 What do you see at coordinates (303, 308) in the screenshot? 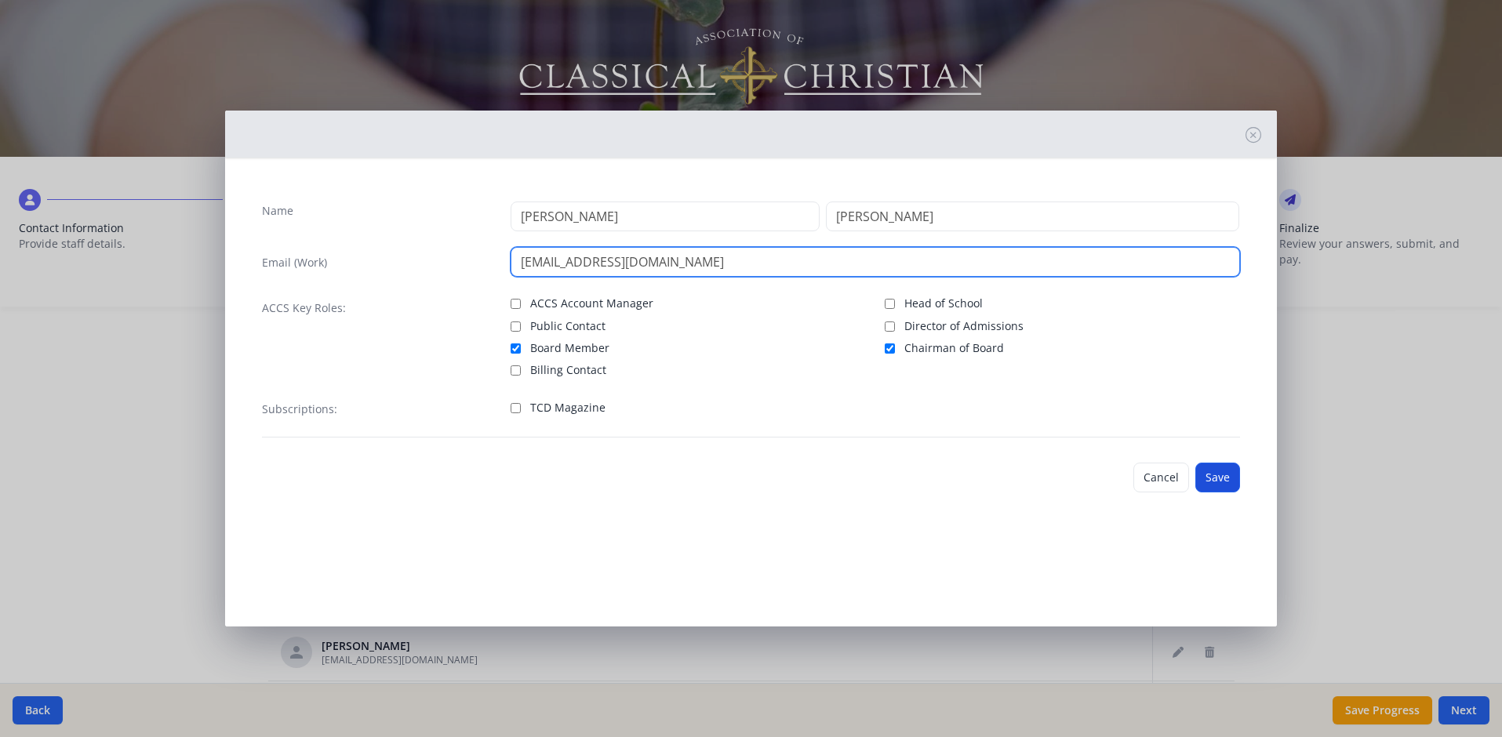
I see `label: ACCS Key Roles:` at bounding box center [303, 308].